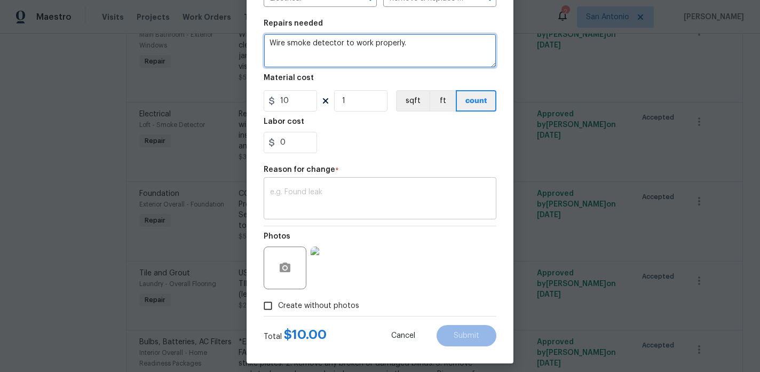 The image size is (760, 372). What do you see at coordinates (403, 336) in the screenshot?
I see `span: Cancel` at bounding box center [403, 336].